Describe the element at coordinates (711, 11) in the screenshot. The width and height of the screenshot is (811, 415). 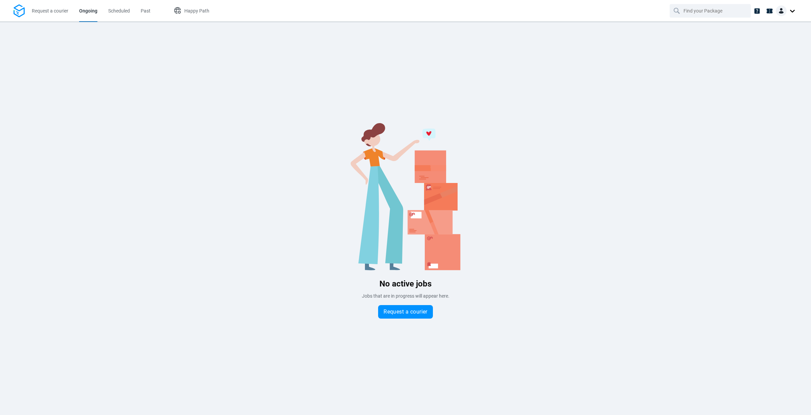
I see `input: Find your Package` at that location.